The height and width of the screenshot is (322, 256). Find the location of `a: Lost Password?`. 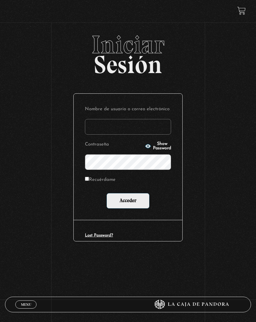

a: Lost Password? is located at coordinates (99, 235).